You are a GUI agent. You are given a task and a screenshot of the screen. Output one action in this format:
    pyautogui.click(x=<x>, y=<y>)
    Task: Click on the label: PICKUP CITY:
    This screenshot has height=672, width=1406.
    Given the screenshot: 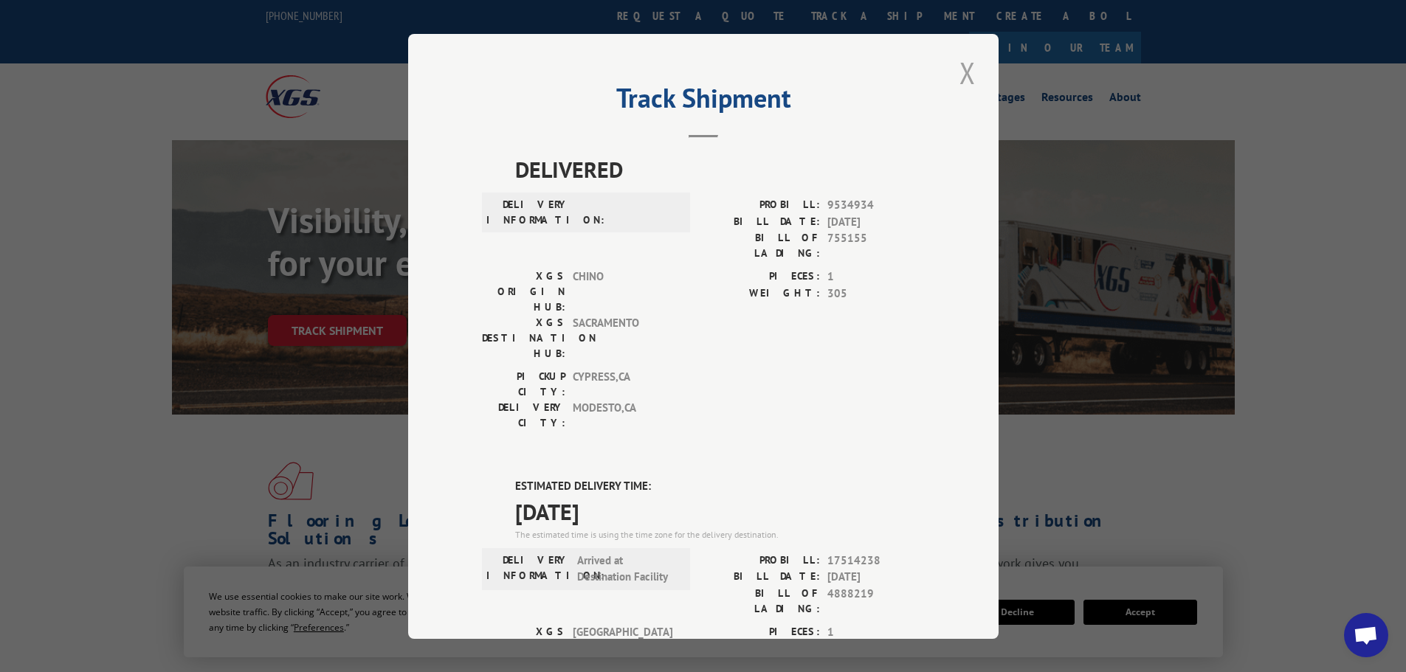 What is the action you would take?
    pyautogui.click(x=523, y=384)
    